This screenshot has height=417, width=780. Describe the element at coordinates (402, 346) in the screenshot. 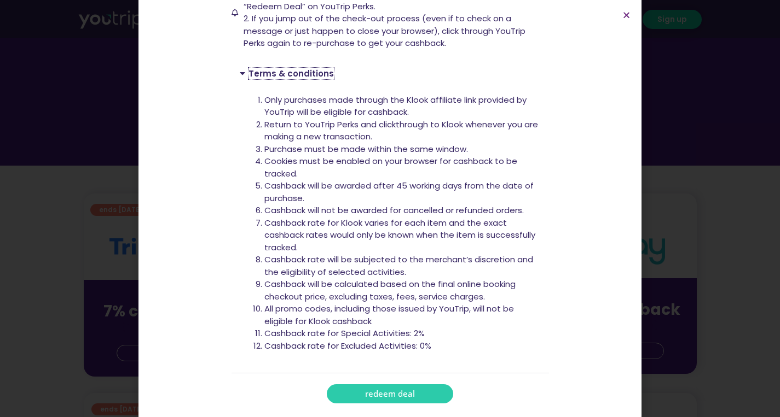

I see `li: Cashback rate for Excluded Activities: 0%` at that location.